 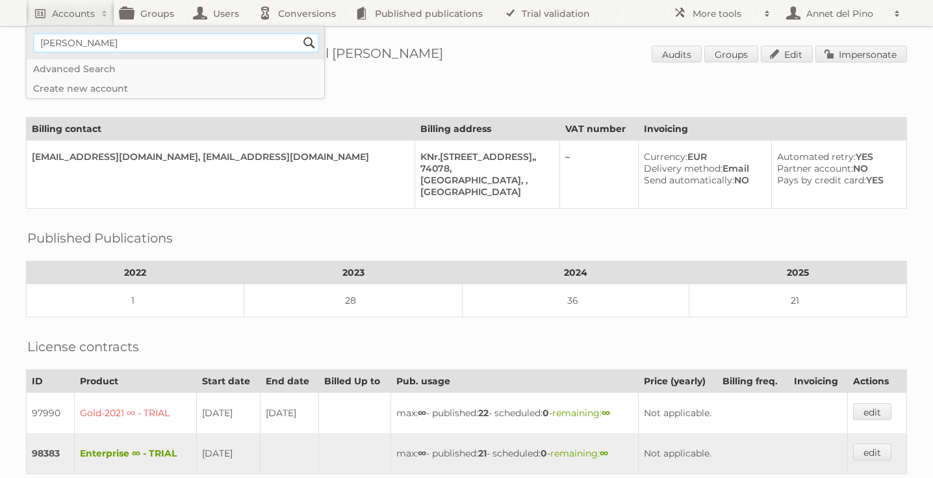 What do you see at coordinates (725, 14) in the screenshot?
I see `h2: More tools` at bounding box center [725, 14].